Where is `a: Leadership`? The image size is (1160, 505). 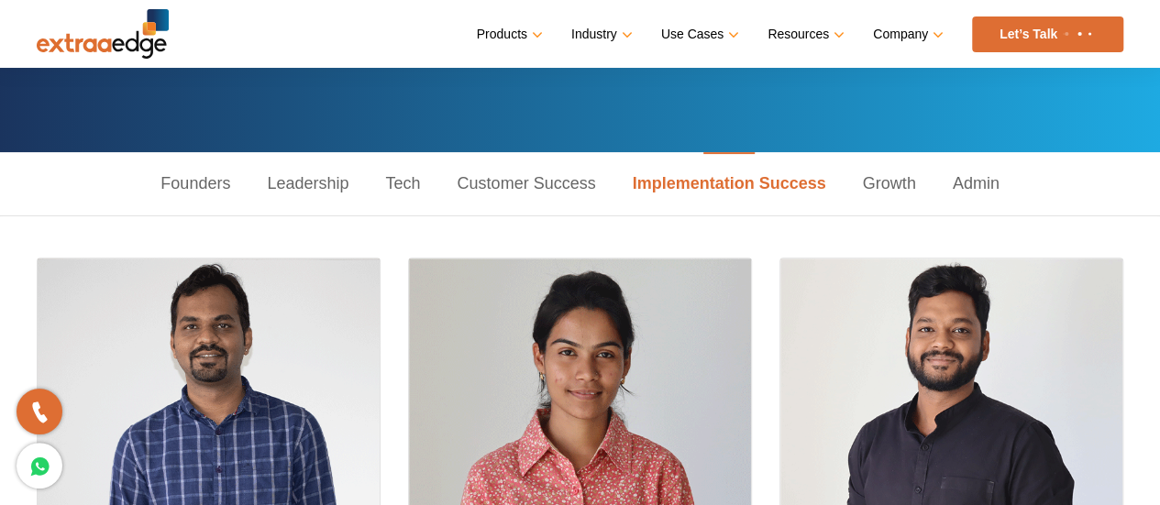
a: Leadership is located at coordinates (307, 183).